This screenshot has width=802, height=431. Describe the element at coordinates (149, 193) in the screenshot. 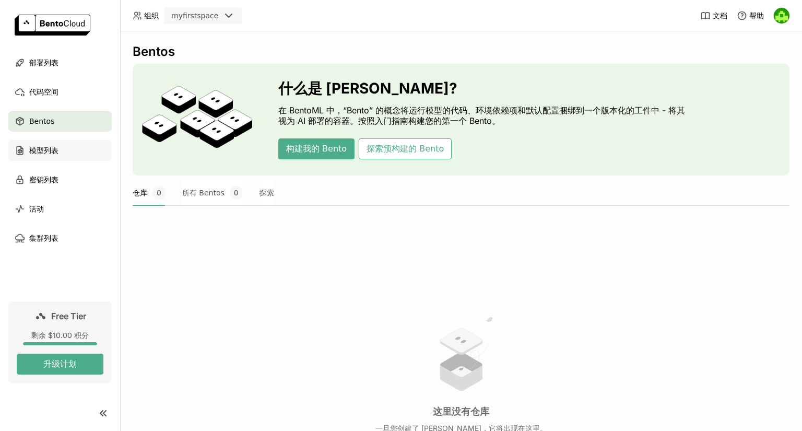

I see `button: 仓库` at that location.